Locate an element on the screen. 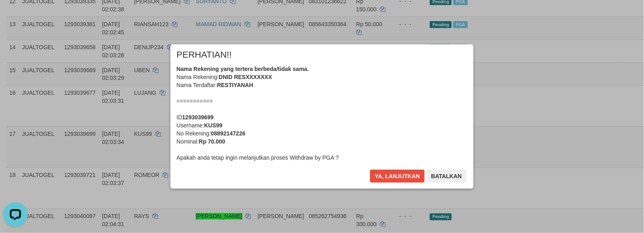 The width and height of the screenshot is (644, 233). b: Nama Rekening yang tertera berbeda/tidak sama. is located at coordinates (243, 69).